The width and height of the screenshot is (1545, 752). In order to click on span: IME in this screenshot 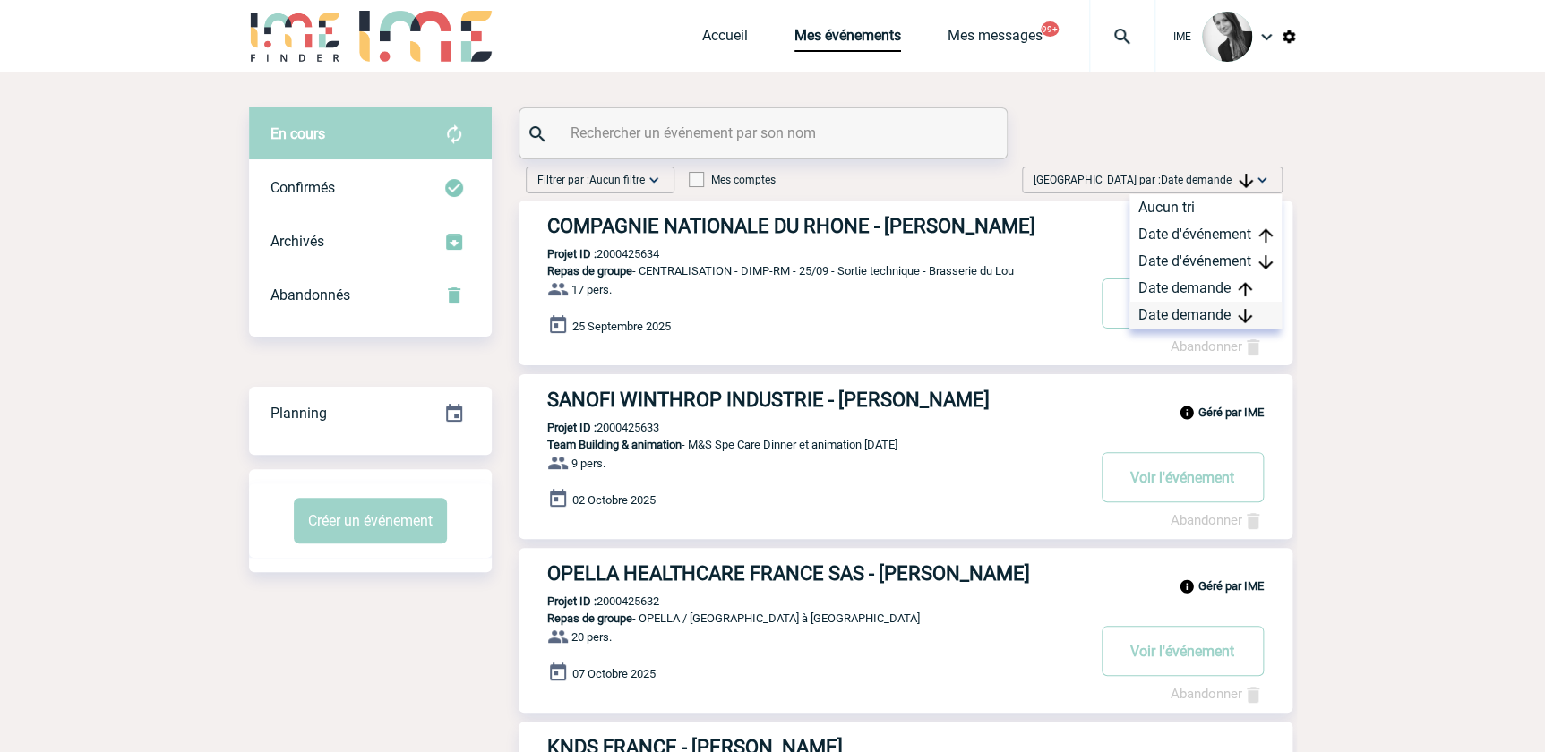, I will do `click(1182, 37)`.